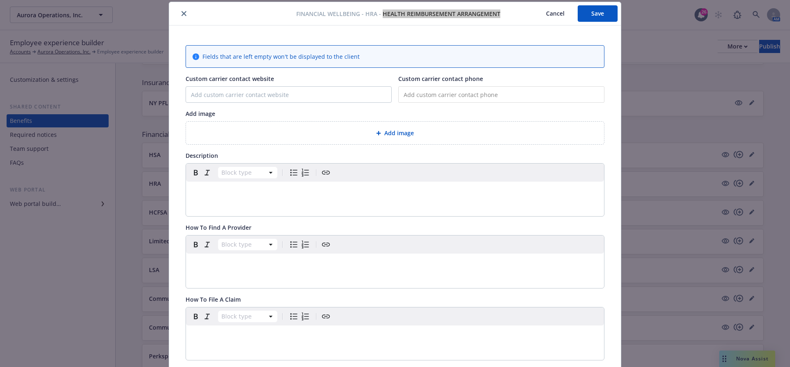 The width and height of the screenshot is (790, 367). What do you see at coordinates (501, 95) in the screenshot?
I see `input: Add custom carrier contact phone` at bounding box center [501, 95].